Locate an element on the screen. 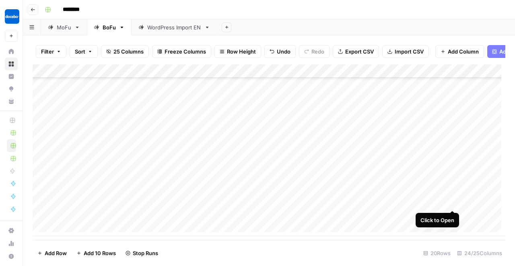 The height and width of the screenshot is (266, 515). button: Import CSV is located at coordinates (405, 51).